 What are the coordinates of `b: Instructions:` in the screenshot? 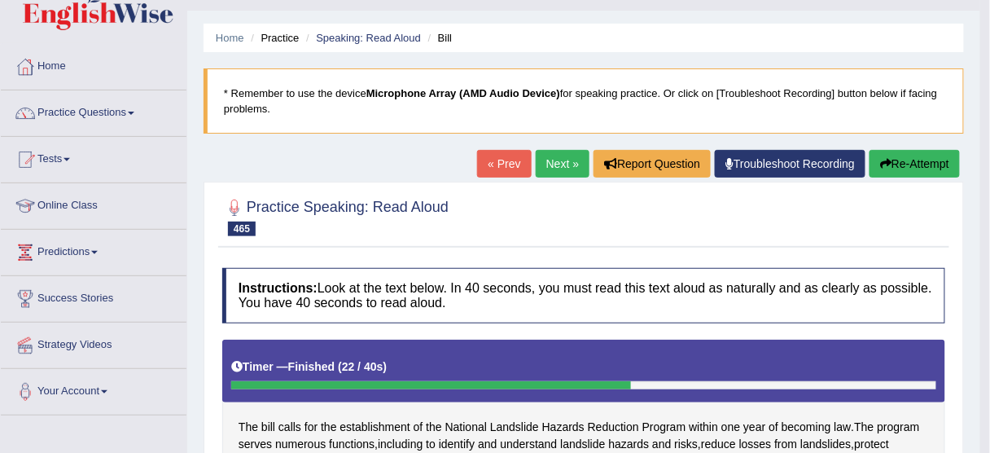 It's located at (278, 287).